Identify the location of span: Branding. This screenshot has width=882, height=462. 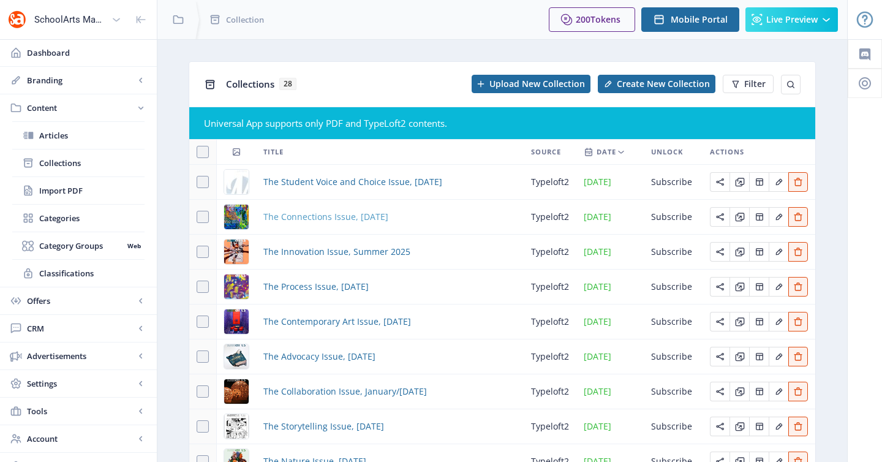
(81, 80).